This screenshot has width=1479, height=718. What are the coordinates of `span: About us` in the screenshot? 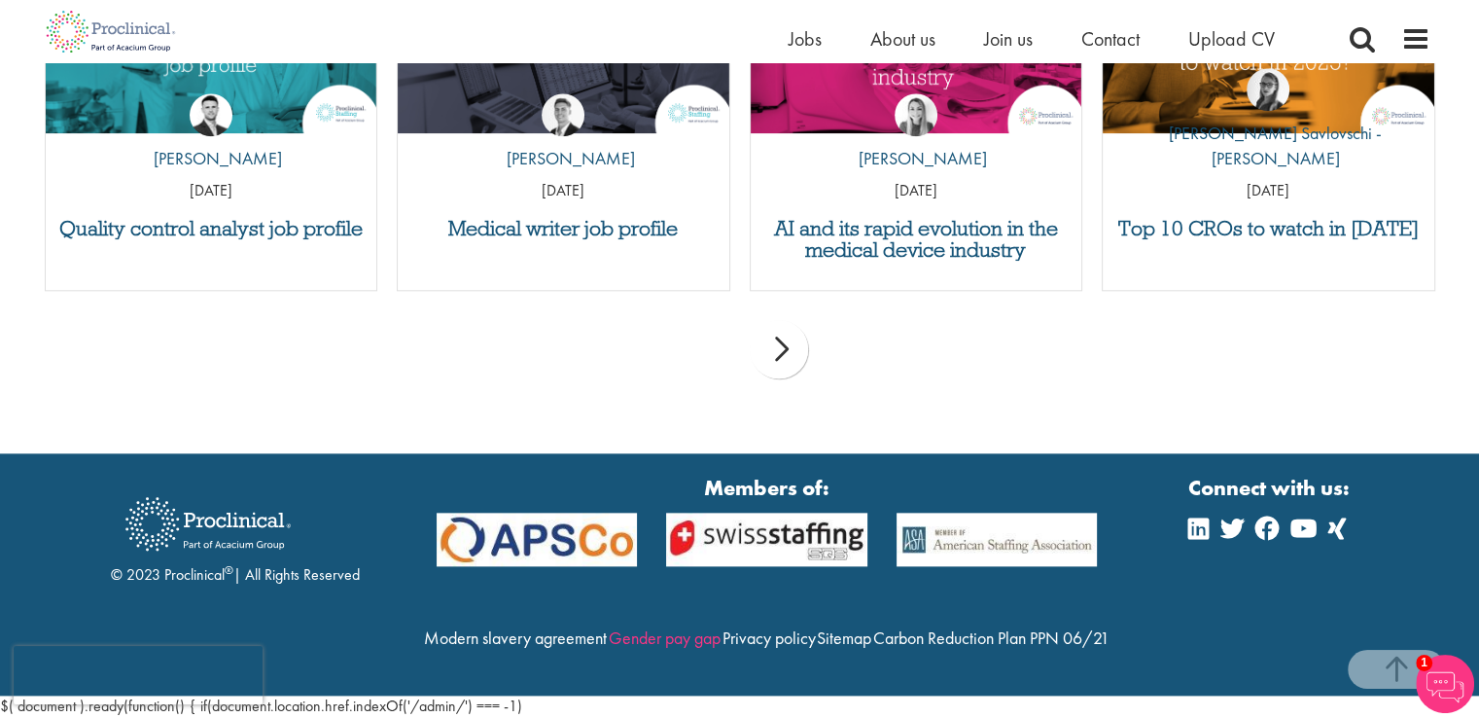 It's located at (902, 39).